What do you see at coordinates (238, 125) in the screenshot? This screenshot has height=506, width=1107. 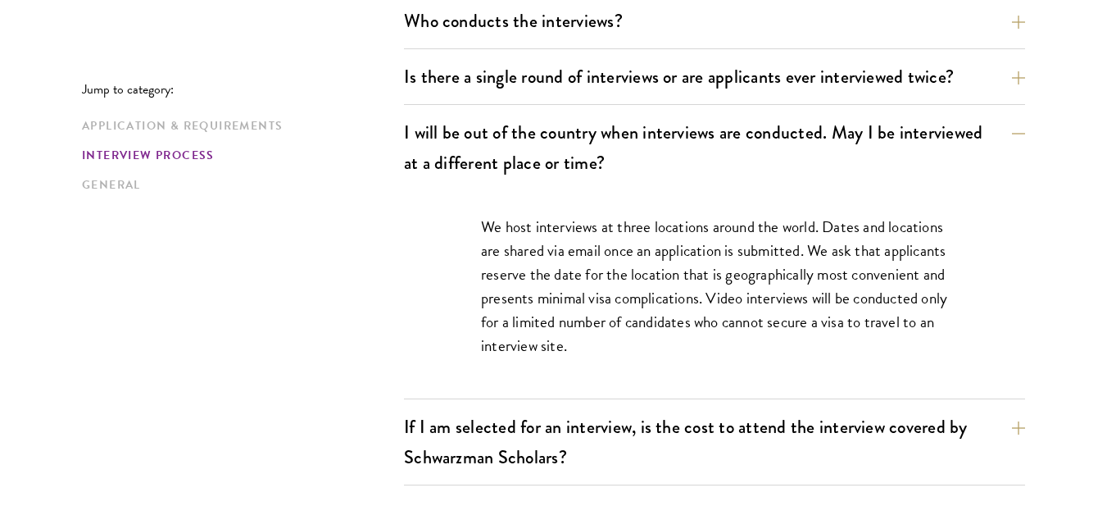 I see `a: Application & Requirements` at bounding box center [238, 125].